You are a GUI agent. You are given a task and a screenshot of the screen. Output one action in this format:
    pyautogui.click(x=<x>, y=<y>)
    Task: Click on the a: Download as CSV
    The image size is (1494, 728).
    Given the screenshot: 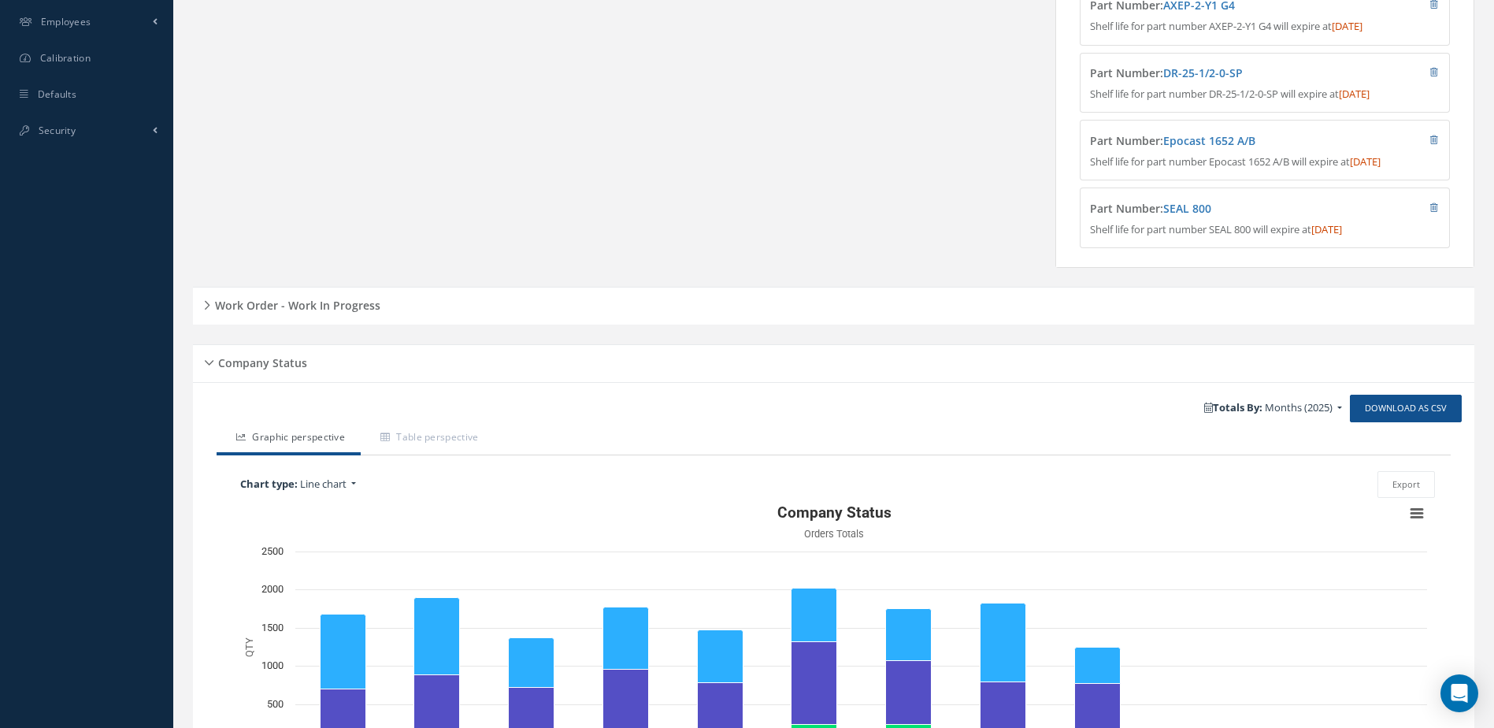 What is the action you would take?
    pyautogui.click(x=1406, y=408)
    